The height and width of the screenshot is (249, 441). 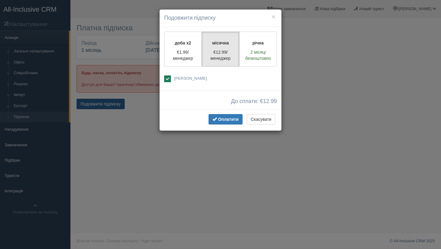 What do you see at coordinates (220, 55) in the screenshot?
I see `p: €12.99/менеджер` at bounding box center [220, 55].